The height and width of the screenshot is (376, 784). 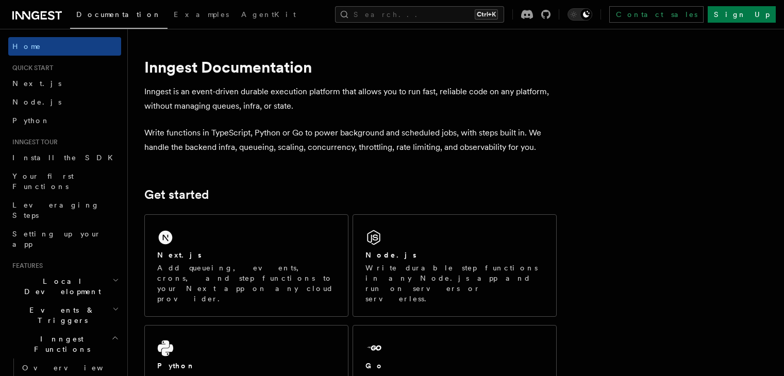 What do you see at coordinates (43, 182) in the screenshot?
I see `span: Your first Functions` at bounding box center [43, 182].